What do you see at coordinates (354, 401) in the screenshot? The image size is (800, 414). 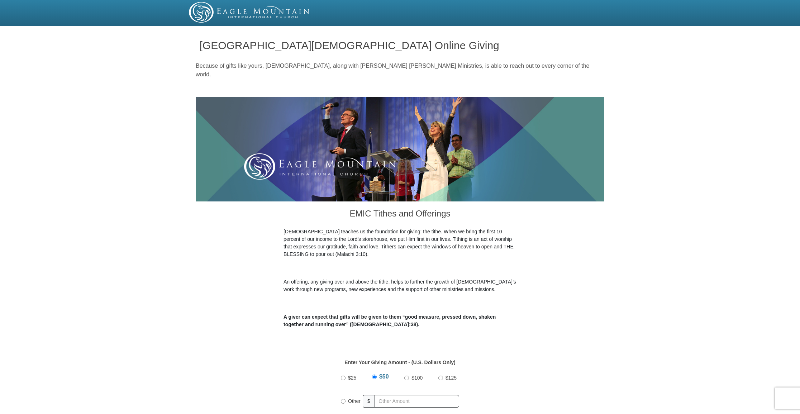 I see `span: Other` at bounding box center [354, 401].